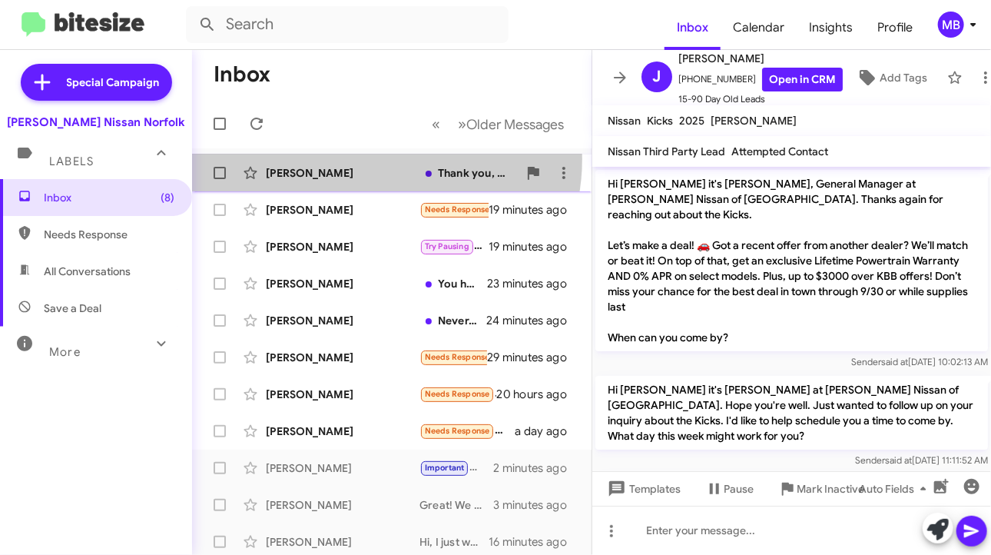 This screenshot has height=555, width=991. Describe the element at coordinates (533, 283) in the screenshot. I see `div: 23 minutes ago` at that location.